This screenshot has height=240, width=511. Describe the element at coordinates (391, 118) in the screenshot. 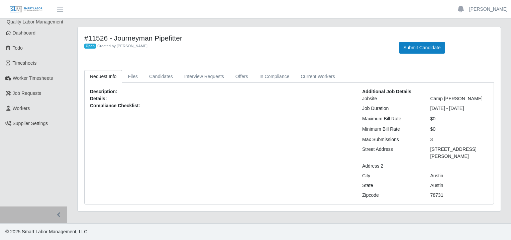

I see `div: Maximum Bill Rate` at that location.